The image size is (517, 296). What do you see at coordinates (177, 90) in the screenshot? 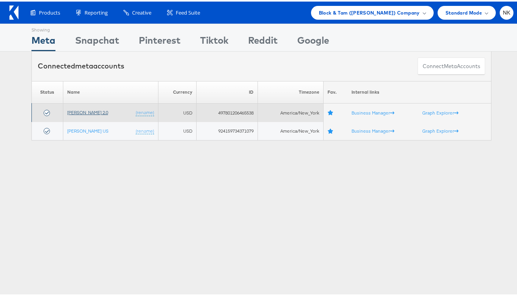
I see `th: Currency` at bounding box center [177, 90].